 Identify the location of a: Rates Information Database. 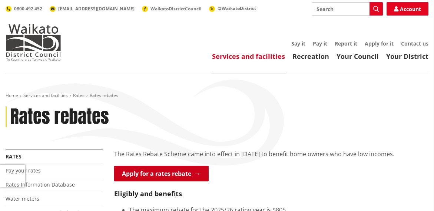
(40, 185).